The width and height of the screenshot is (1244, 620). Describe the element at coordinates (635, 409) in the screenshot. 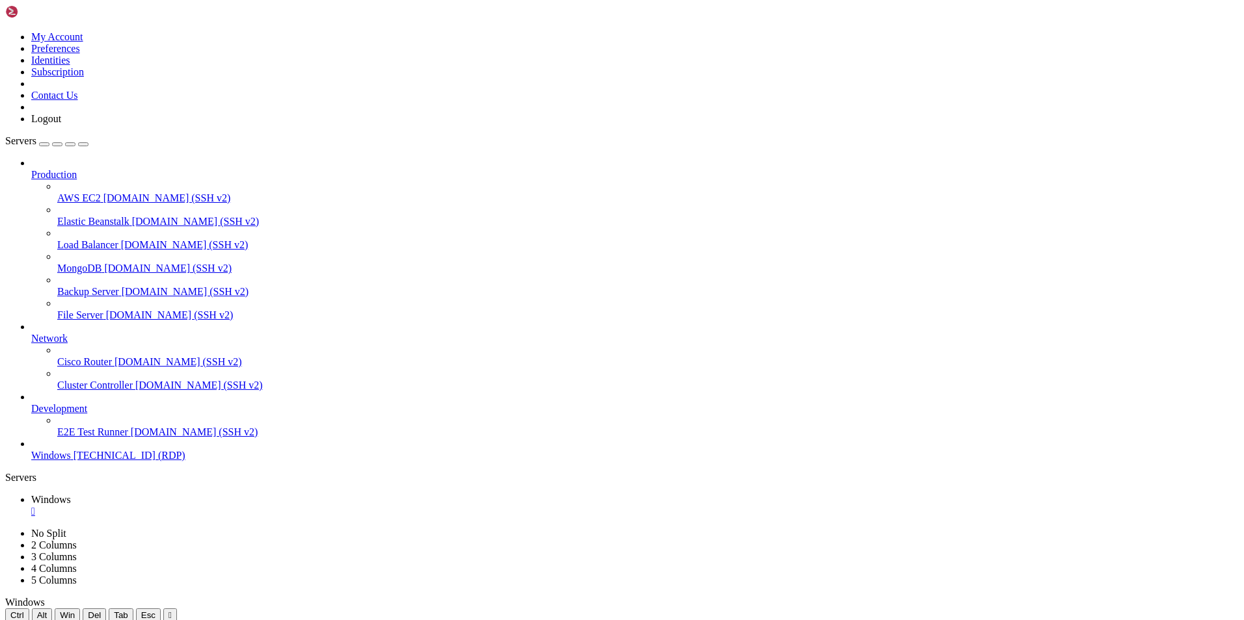

I see `a: Development` at that location.